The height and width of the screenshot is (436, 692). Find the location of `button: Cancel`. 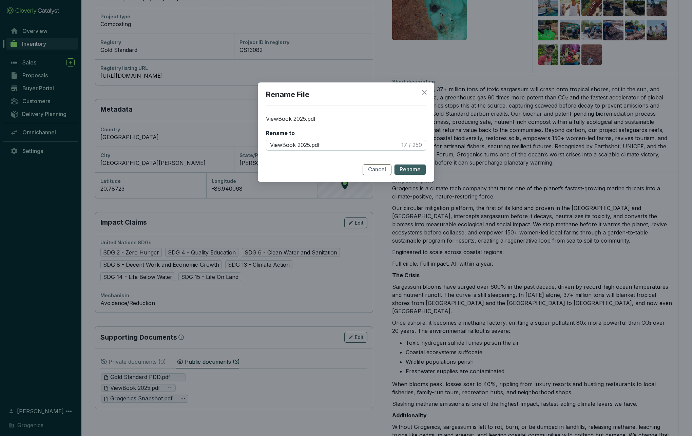

button: Cancel is located at coordinates (377, 170).